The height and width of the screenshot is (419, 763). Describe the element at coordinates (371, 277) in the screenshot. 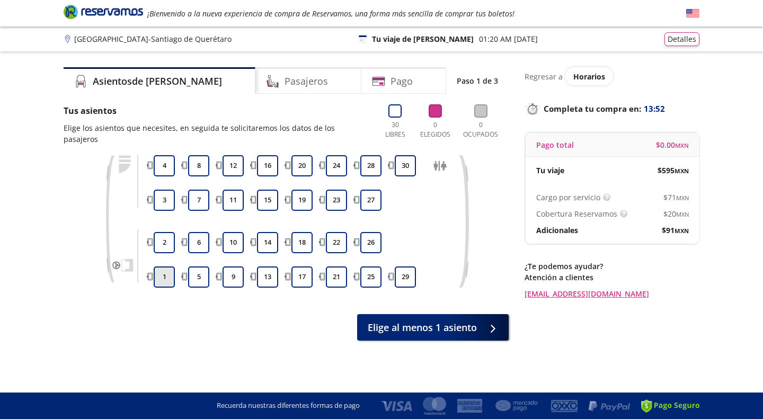

I see `button: 25` at that location.